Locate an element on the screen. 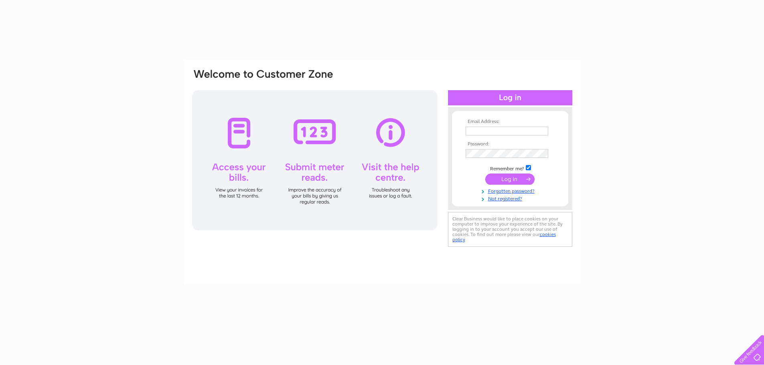  th: Email Address: is located at coordinates (510, 122).